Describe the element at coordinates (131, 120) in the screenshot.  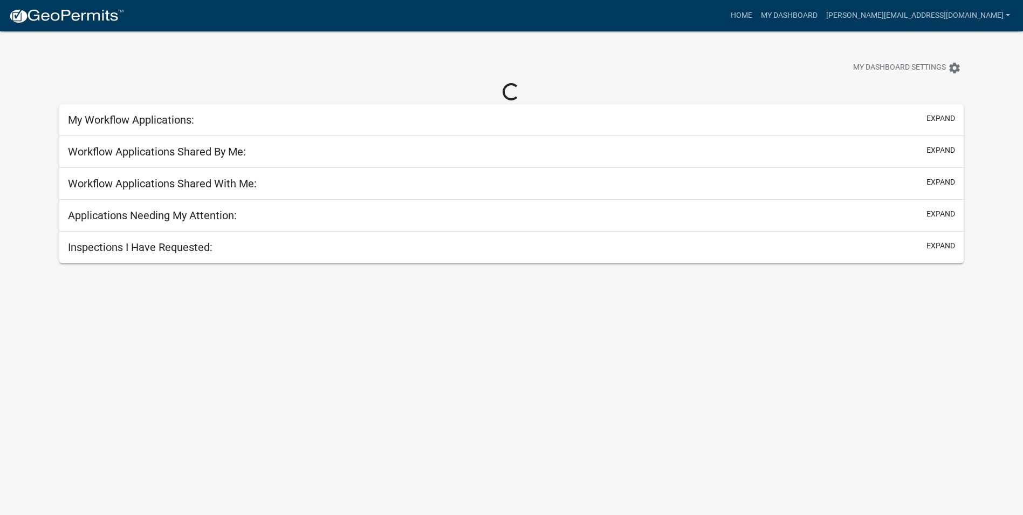
I see `h5: My Workflow Applications:` at that location.